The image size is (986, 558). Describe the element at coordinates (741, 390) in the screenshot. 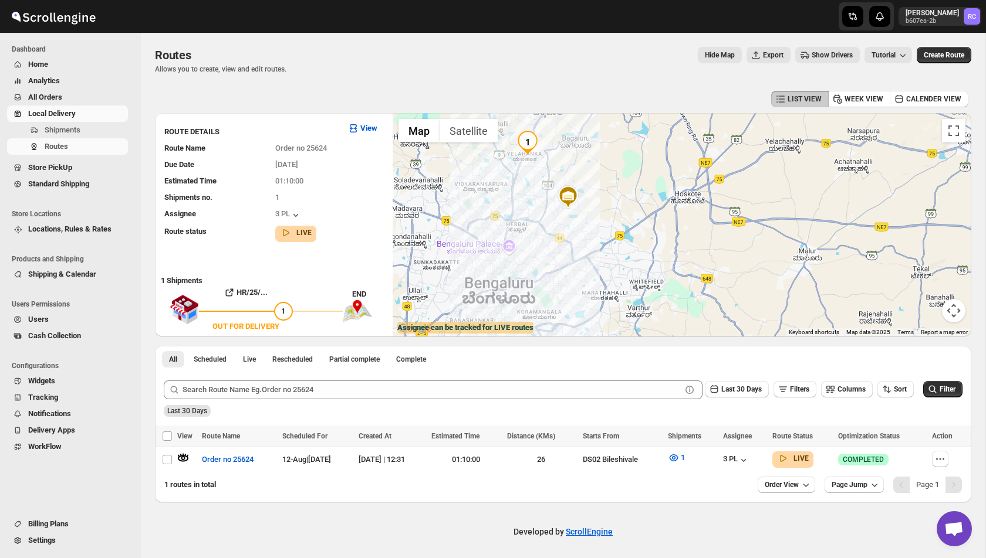

I see `span: Last 30 Days` at that location.